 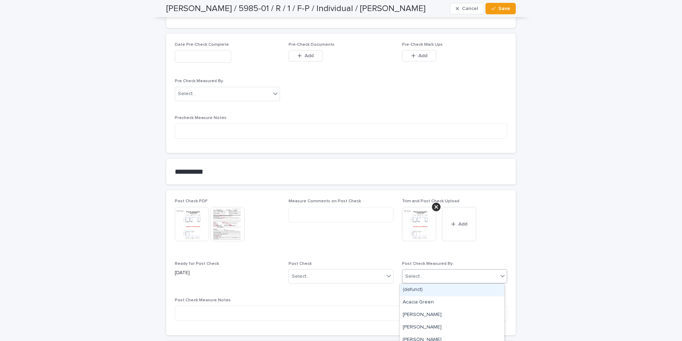 What do you see at coordinates (300, 263) in the screenshot?
I see `span: Post Check` at bounding box center [300, 263].